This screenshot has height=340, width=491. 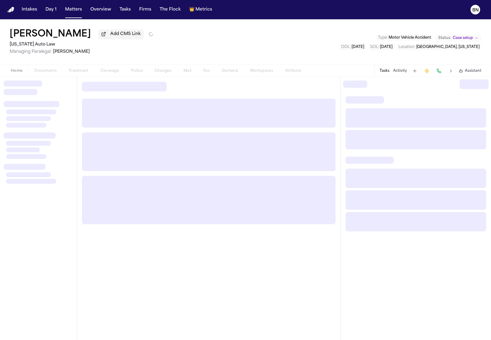 What do you see at coordinates (145, 10) in the screenshot?
I see `a: Firms` at bounding box center [145, 10].